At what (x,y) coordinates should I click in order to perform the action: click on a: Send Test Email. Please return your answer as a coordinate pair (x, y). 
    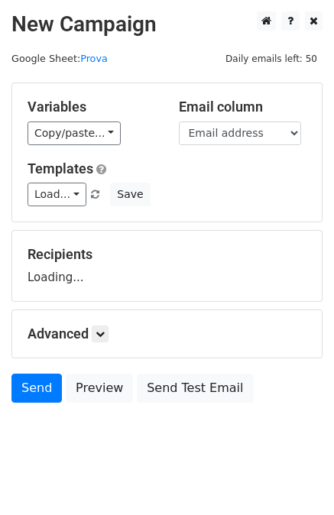
    Looking at the image, I should click on (195, 388).